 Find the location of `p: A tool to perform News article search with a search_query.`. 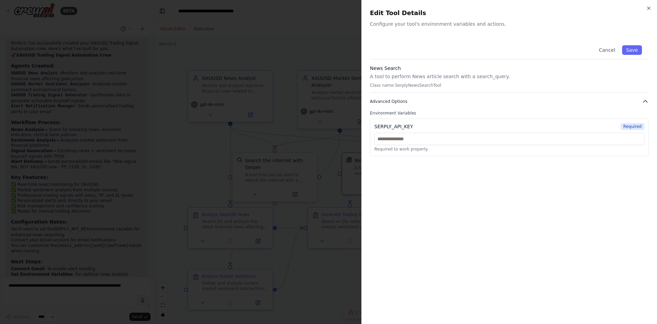

p: A tool to perform News article search with a search_query. is located at coordinates (509, 76).